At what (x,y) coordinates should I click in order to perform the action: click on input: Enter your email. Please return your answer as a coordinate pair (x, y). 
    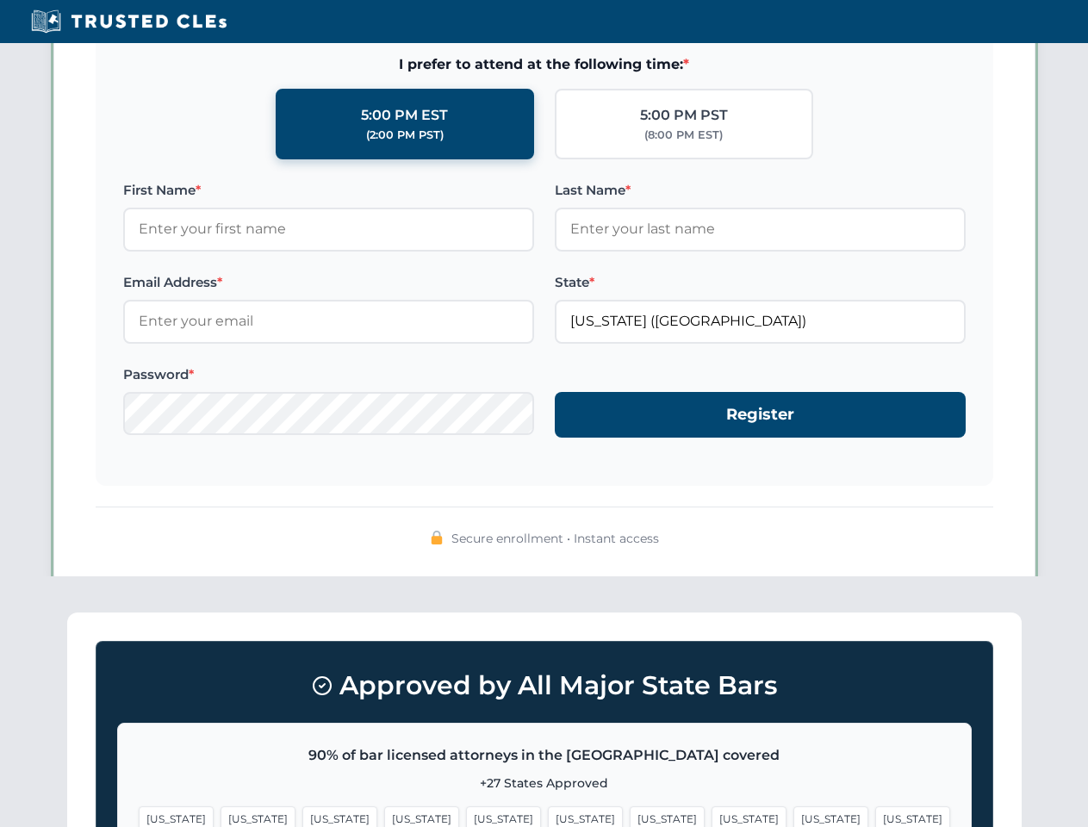
    Looking at the image, I should click on (328, 321).